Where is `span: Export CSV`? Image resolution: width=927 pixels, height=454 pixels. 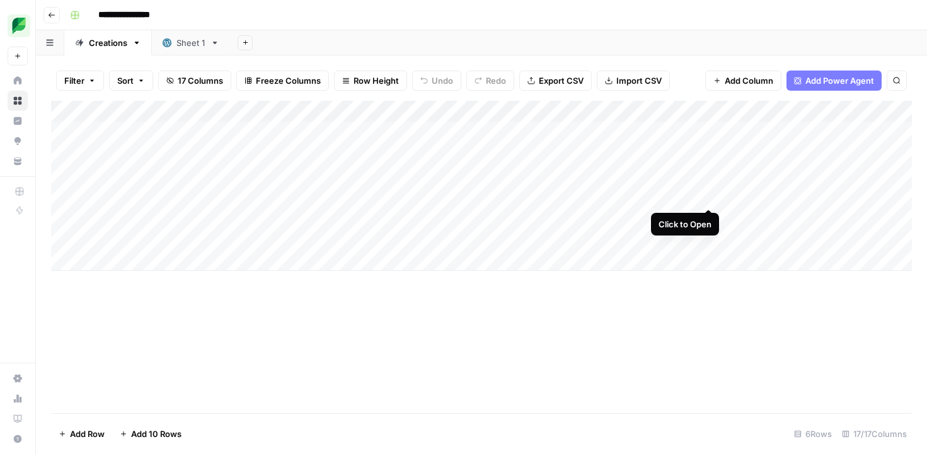
span: Export CSV is located at coordinates (561, 81).